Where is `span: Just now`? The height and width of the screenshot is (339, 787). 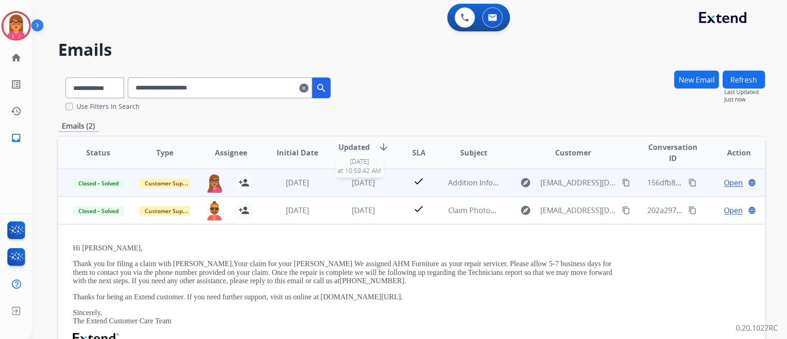 span: Just now is located at coordinates (745, 100).